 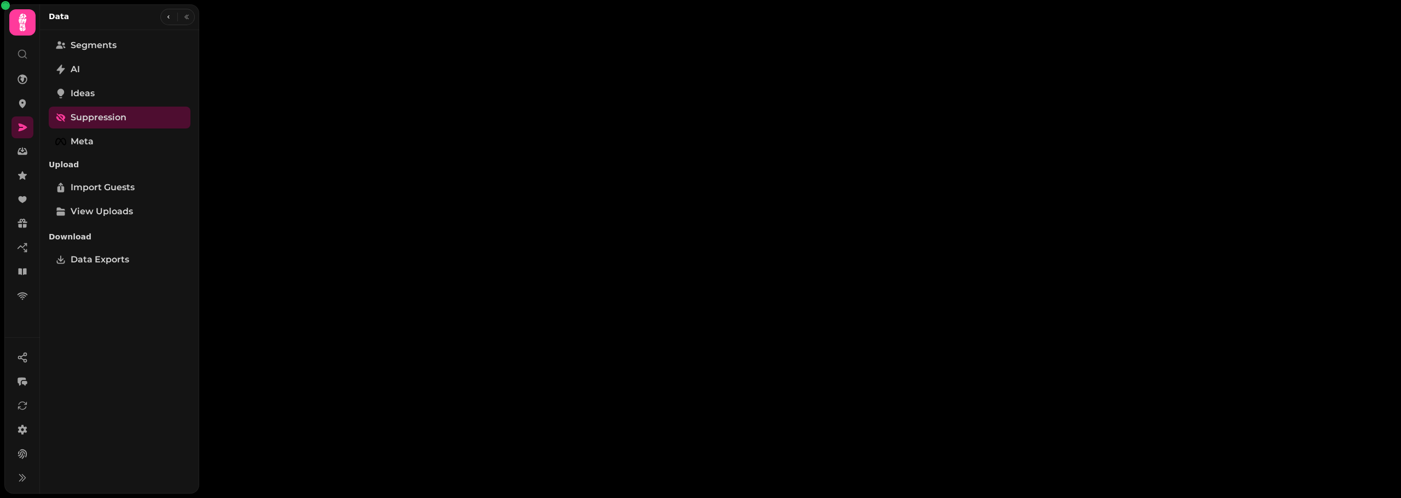 I want to click on span: Data Exports, so click(x=100, y=260).